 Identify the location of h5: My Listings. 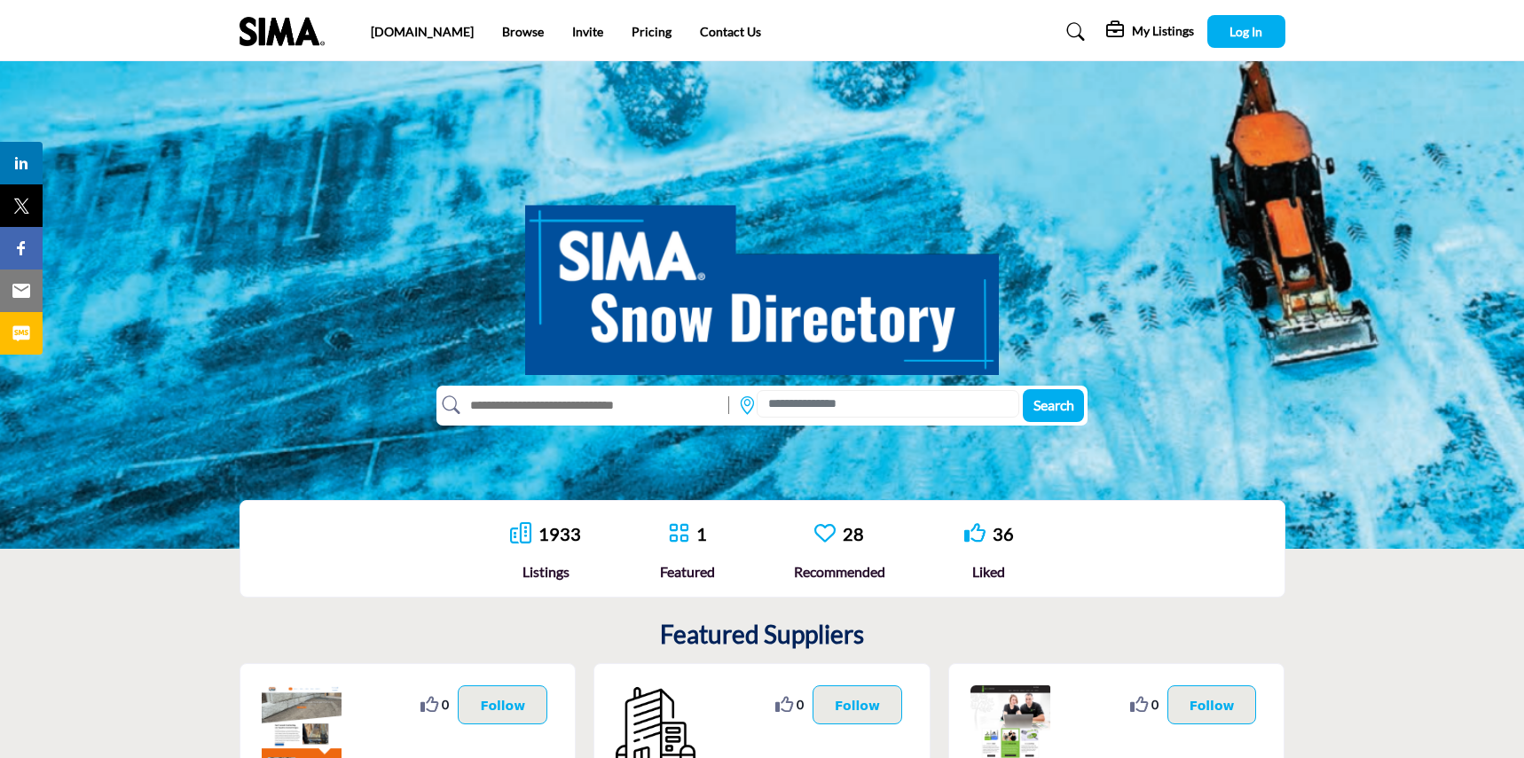
(1163, 31).